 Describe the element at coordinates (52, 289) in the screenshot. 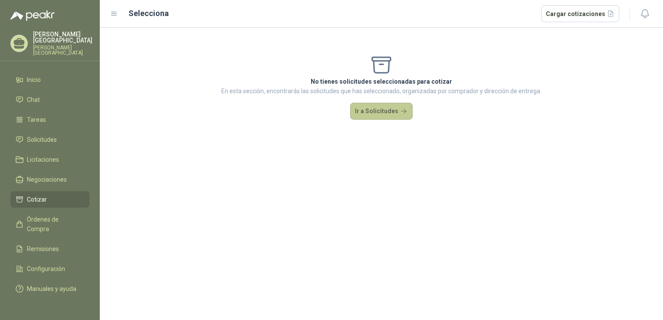

I see `span: Manuales y ayuda` at that location.